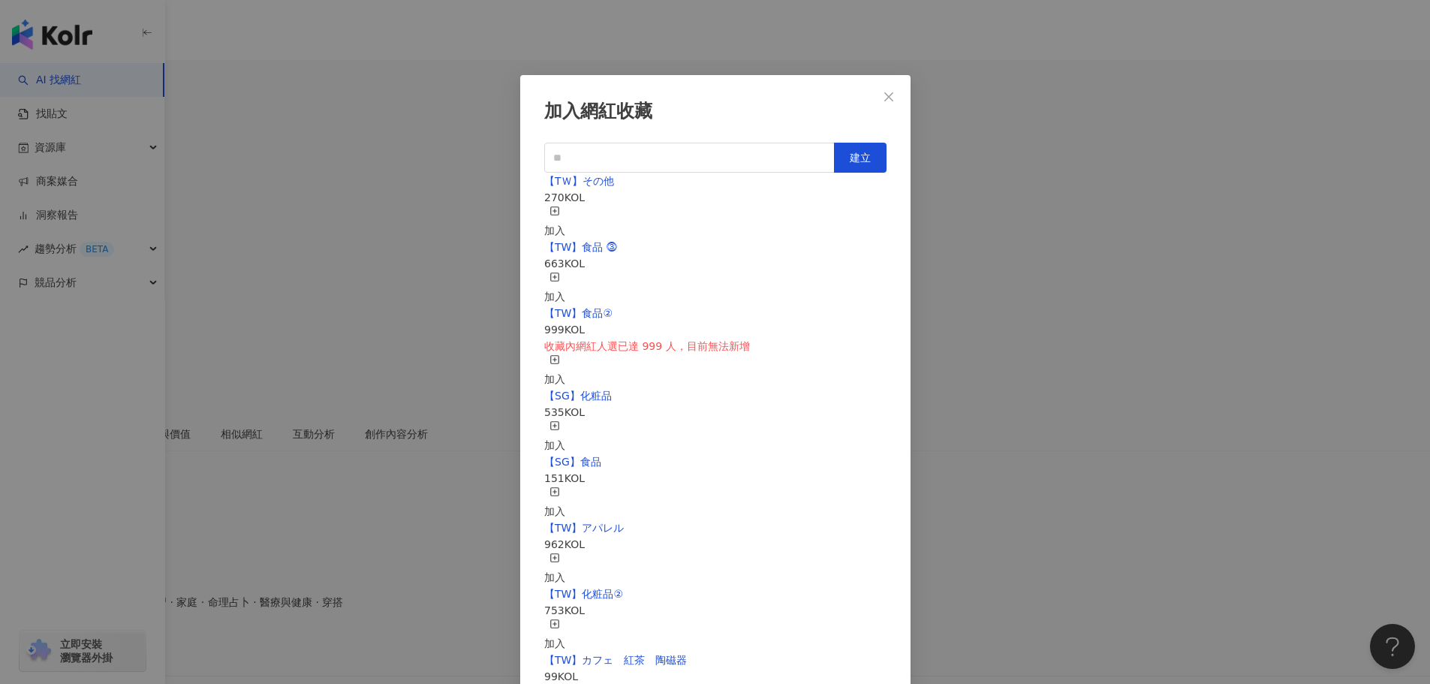 The height and width of the screenshot is (684, 1430). What do you see at coordinates (715, 610) in the screenshot?
I see `div: 753 KOL` at bounding box center [715, 610].